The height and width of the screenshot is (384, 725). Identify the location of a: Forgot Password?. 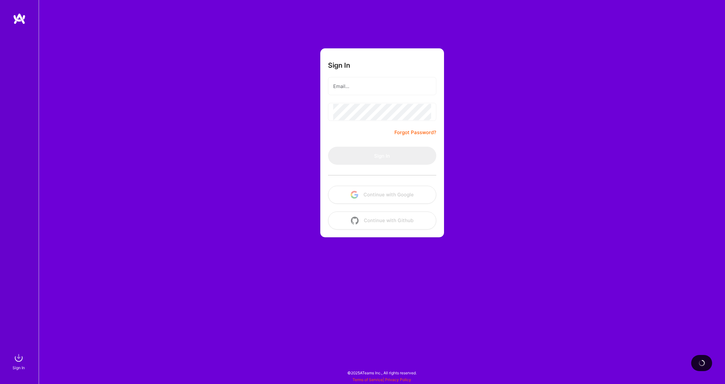
(415, 132).